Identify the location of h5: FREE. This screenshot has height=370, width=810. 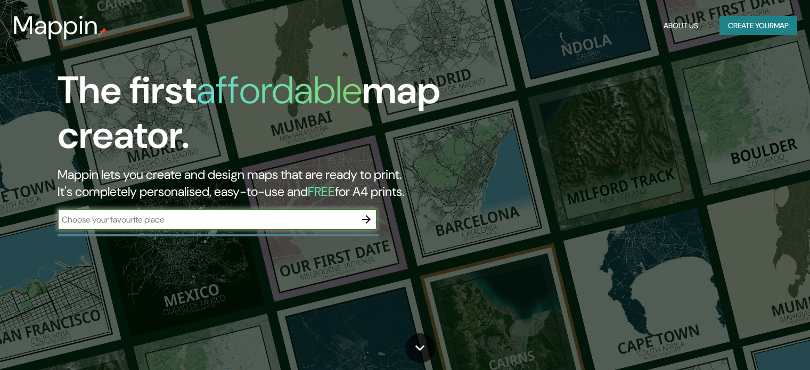
(321, 191).